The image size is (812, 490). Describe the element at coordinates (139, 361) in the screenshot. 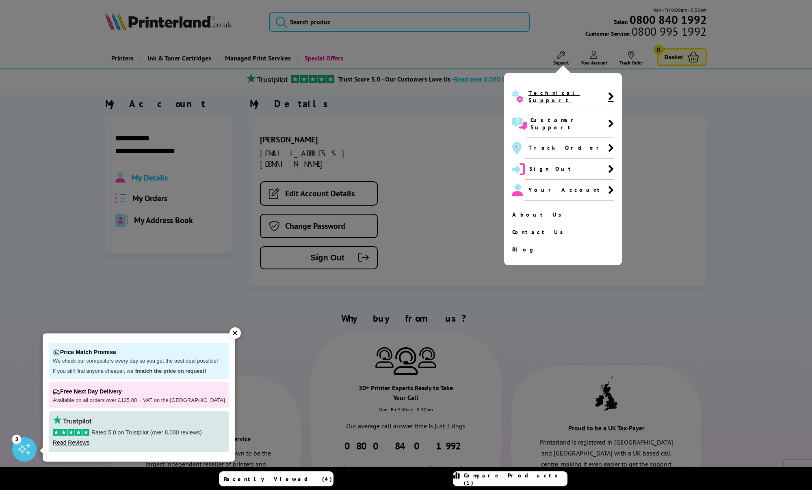

I see `p: We check our competitors every day so you get the best deal possible!` at that location.